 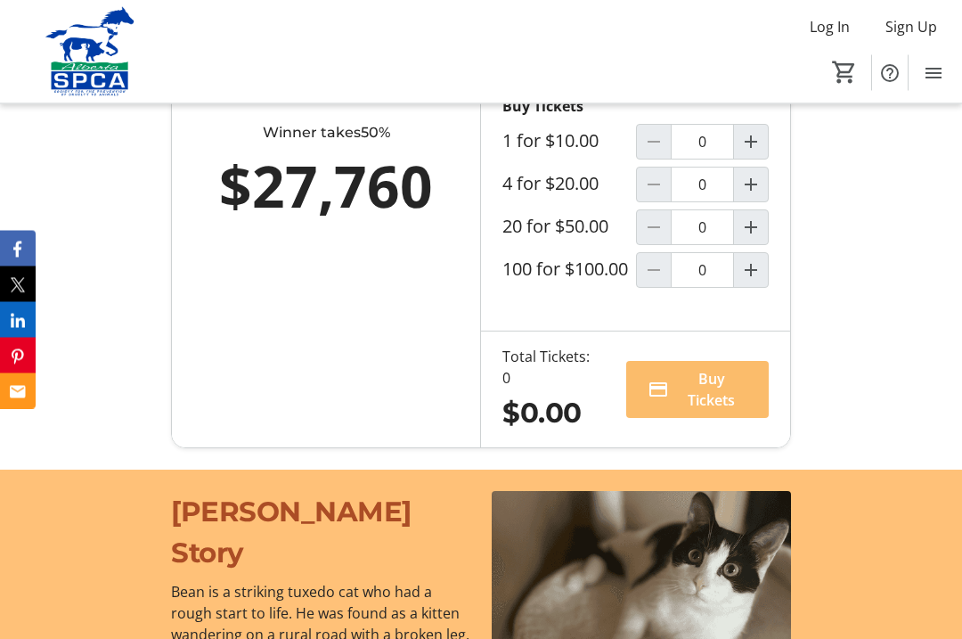 I want to click on div: Total Tickets: 0, so click(x=550, y=368).